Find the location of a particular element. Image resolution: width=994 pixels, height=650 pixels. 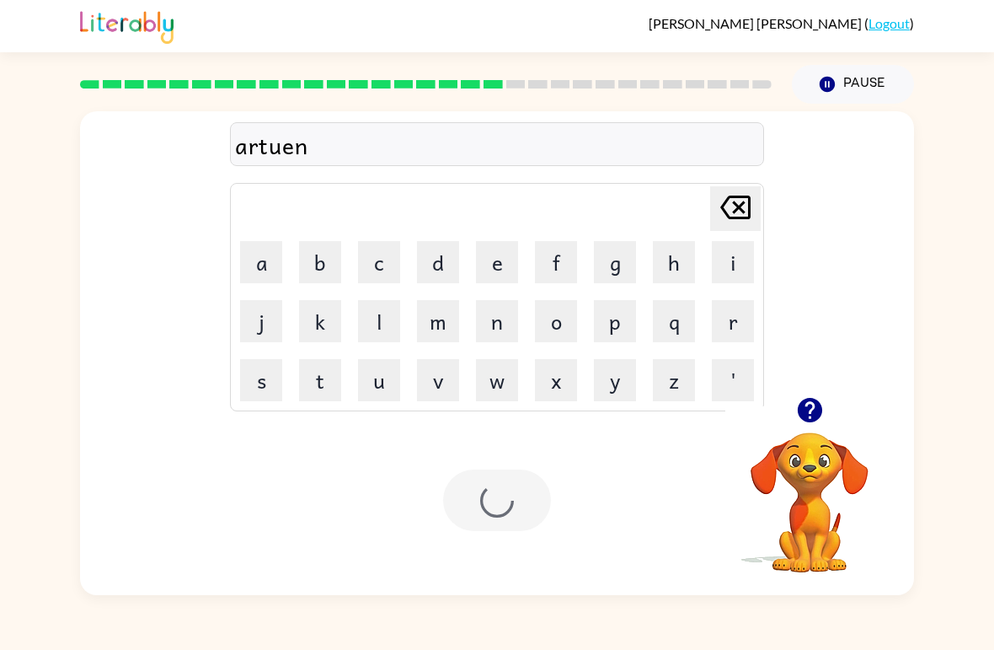

a: Logout is located at coordinates (889, 23).